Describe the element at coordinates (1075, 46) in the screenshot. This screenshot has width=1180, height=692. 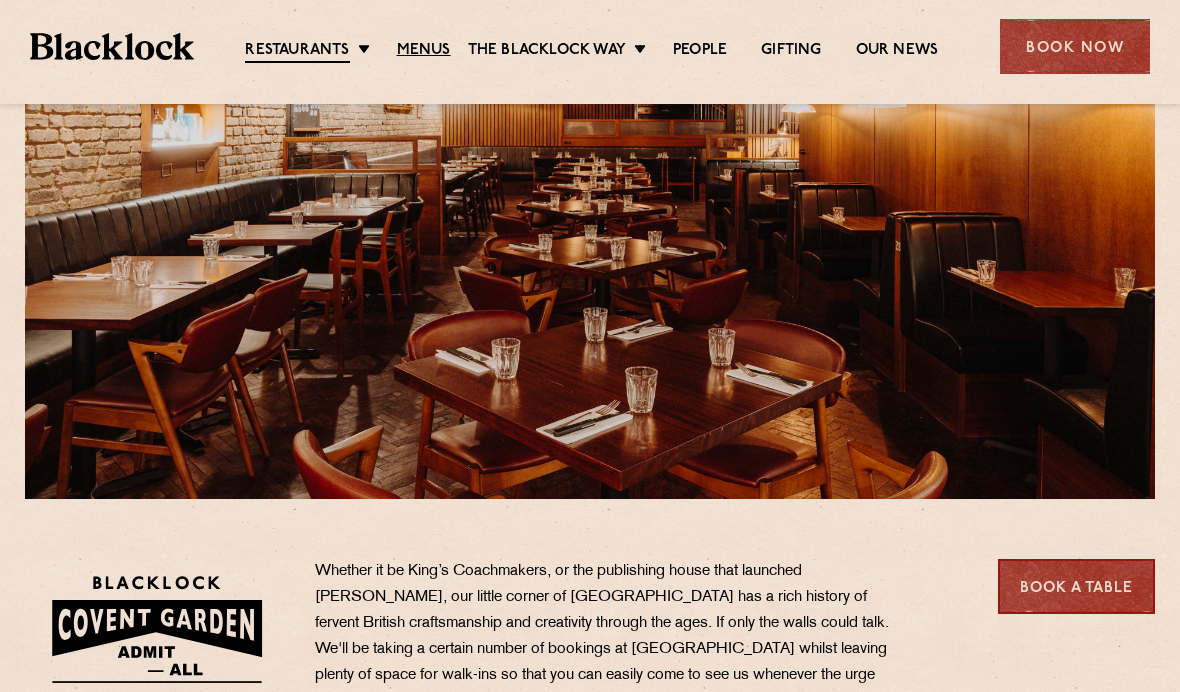
I see `div: Book Now` at that location.